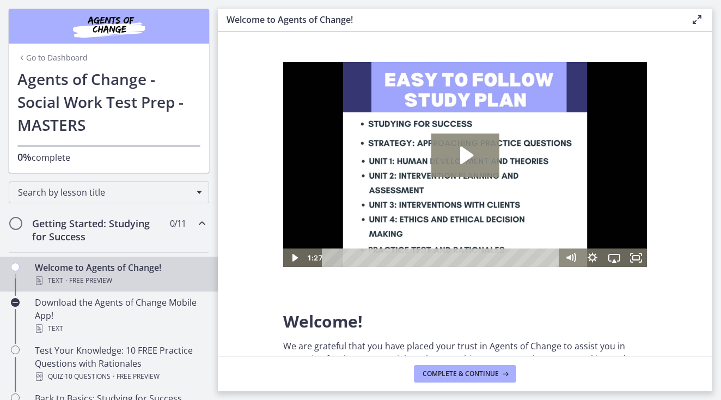  What do you see at coordinates (159, 195) in the screenshot?
I see `div: Playbar` at bounding box center [159, 195].